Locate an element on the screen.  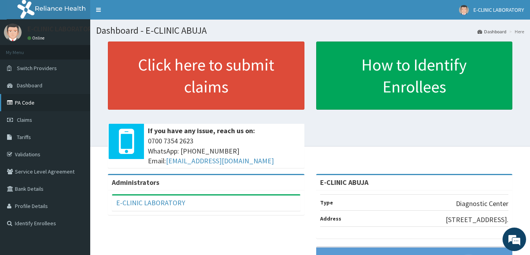
a: E-CLINIC LABORATORY is located at coordinates (151, 203).